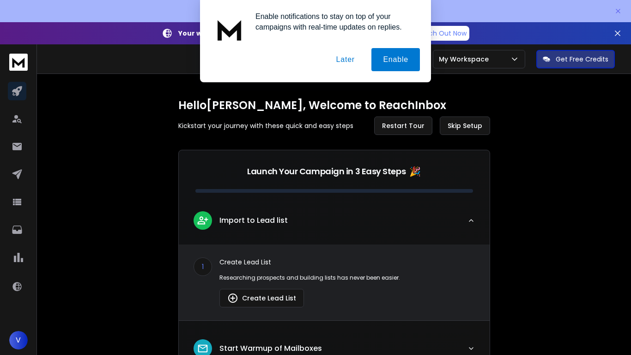 The height and width of the screenshot is (355, 631). Describe the element at coordinates (254, 220) in the screenshot. I see `p: Import to Lead list` at that location.